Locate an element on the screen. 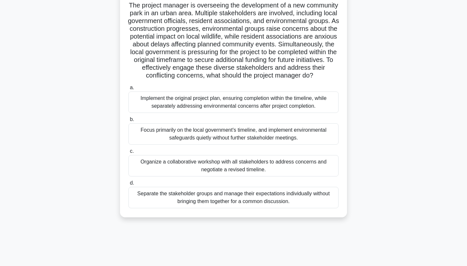 This screenshot has height=266, width=467. span: d. is located at coordinates (132, 182).